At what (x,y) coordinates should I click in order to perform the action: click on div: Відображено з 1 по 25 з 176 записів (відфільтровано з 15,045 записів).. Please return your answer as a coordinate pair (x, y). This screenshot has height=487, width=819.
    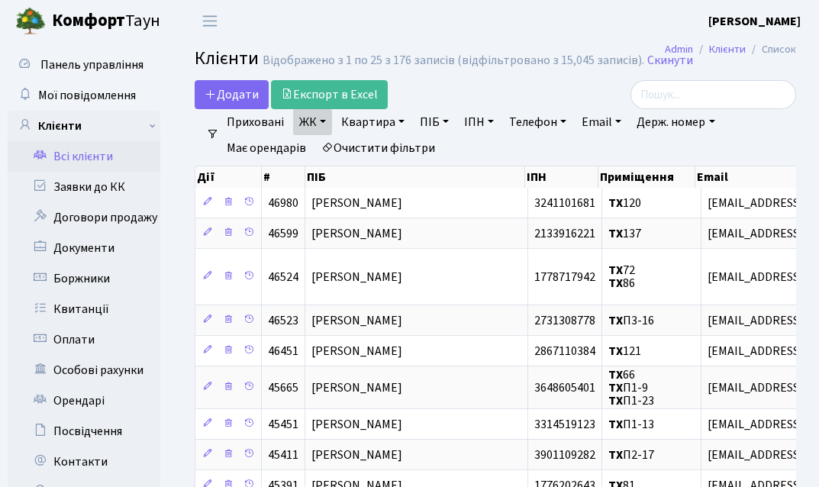
    Looking at the image, I should click on (454, 60).